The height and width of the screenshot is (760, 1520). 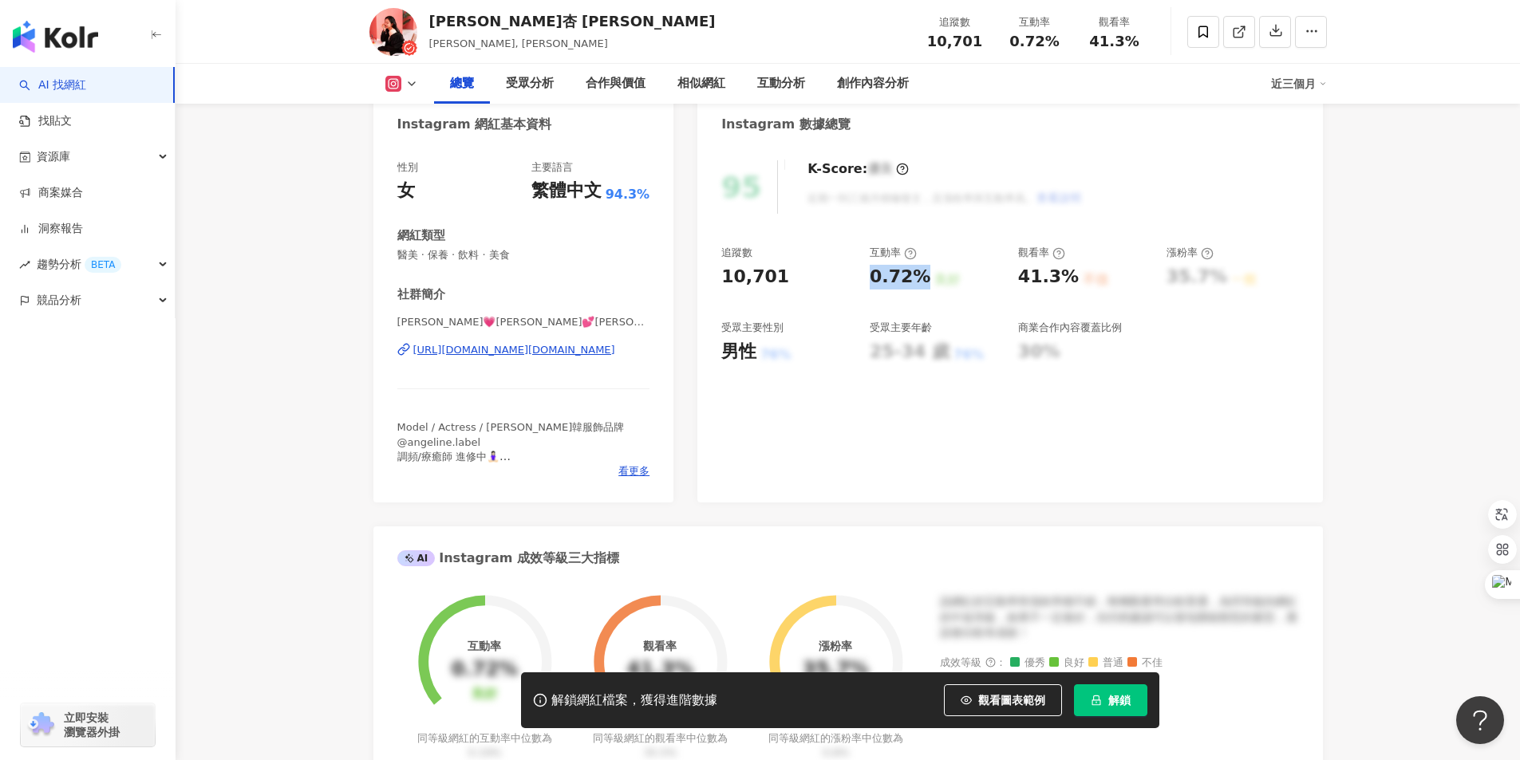 I want to click on a: 洞察報告, so click(x=51, y=229).